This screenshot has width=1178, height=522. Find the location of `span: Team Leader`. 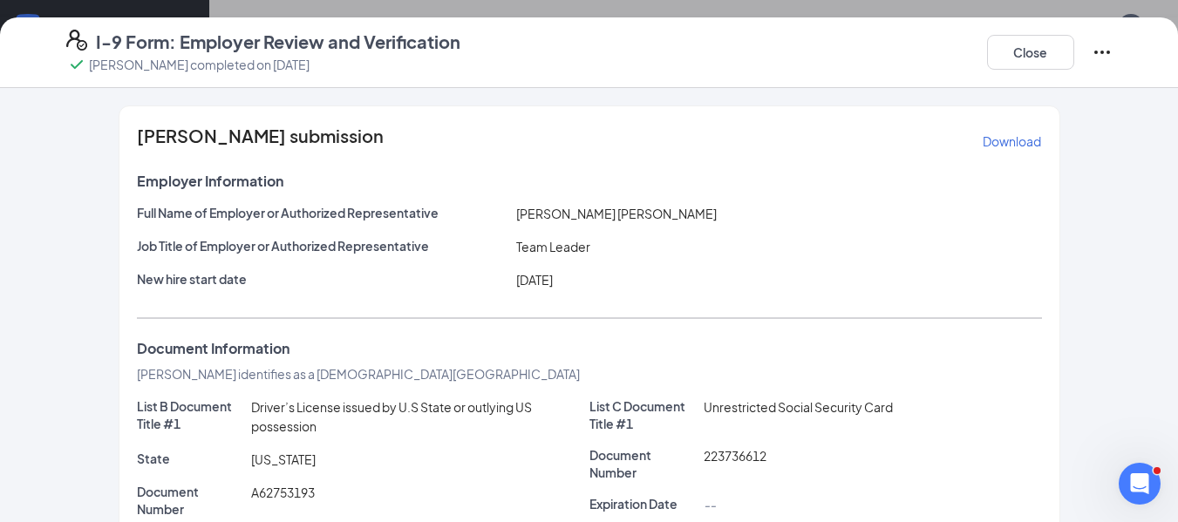

span: Team Leader is located at coordinates (553, 247).